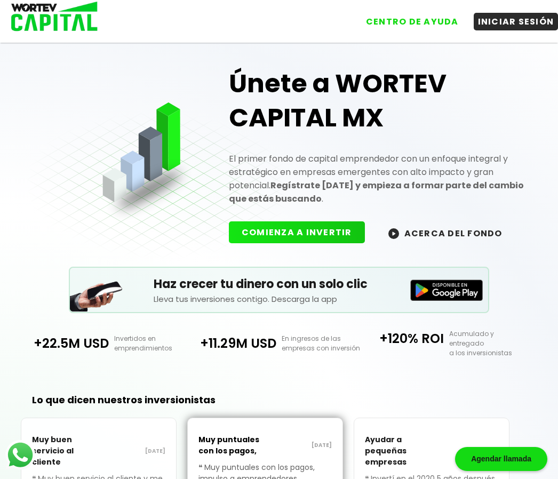 This screenshot has width=558, height=479. Describe the element at coordinates (68, 343) in the screenshot. I see `p: +22.5M USD` at that location.